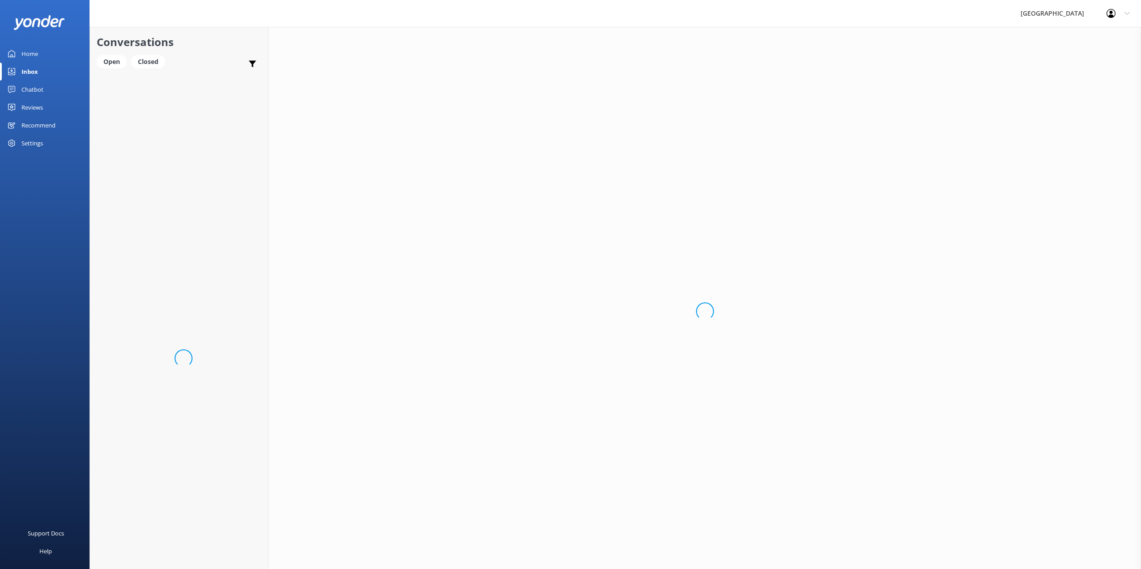  I want to click on div: Home, so click(30, 54).